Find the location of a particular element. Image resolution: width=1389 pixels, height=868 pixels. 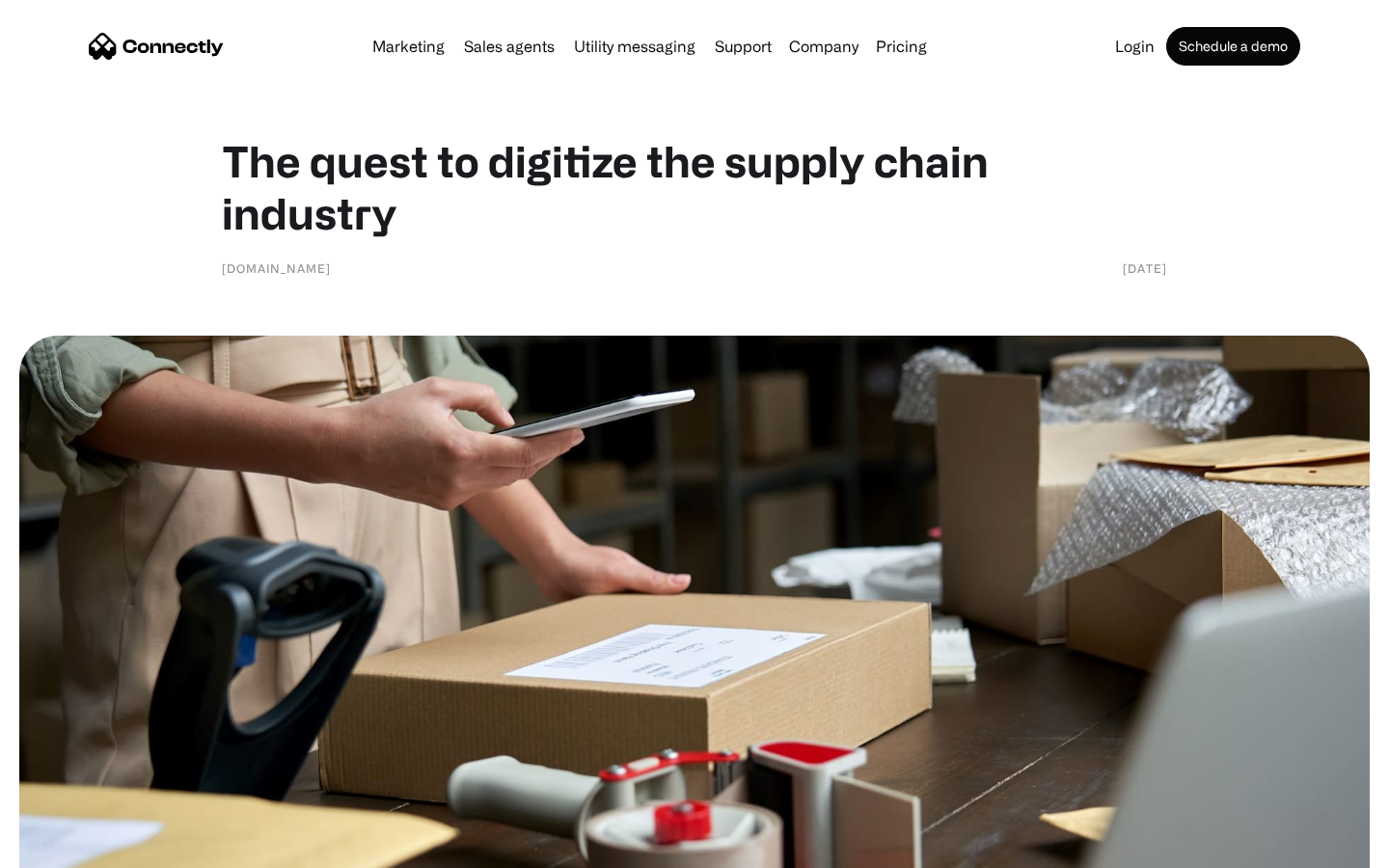

a: Support is located at coordinates (743, 46).